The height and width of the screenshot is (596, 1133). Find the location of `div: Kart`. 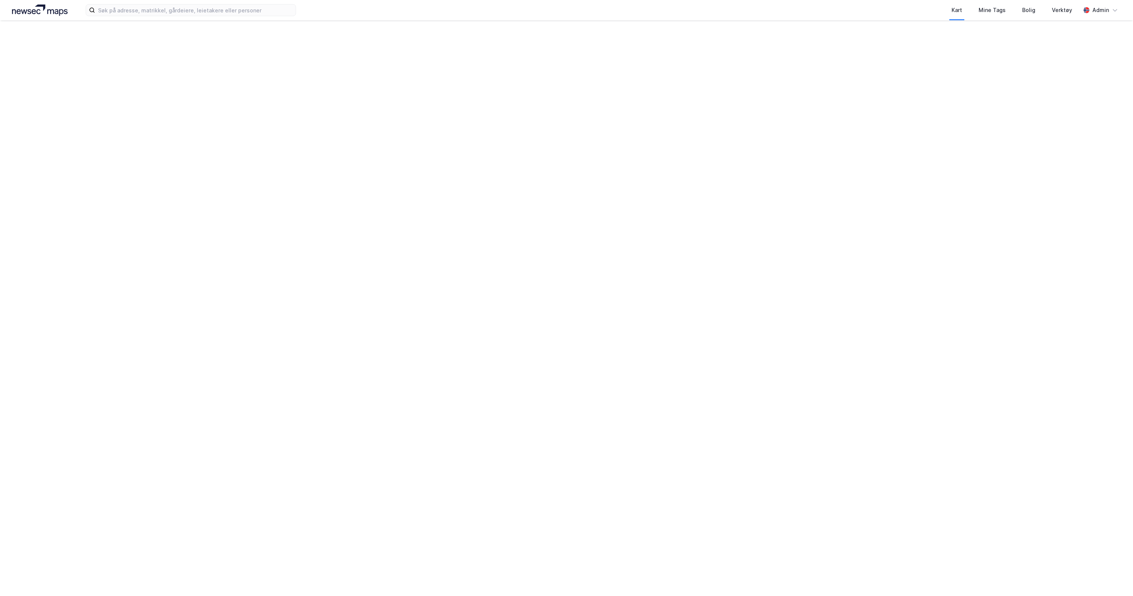

div: Kart is located at coordinates (956, 10).